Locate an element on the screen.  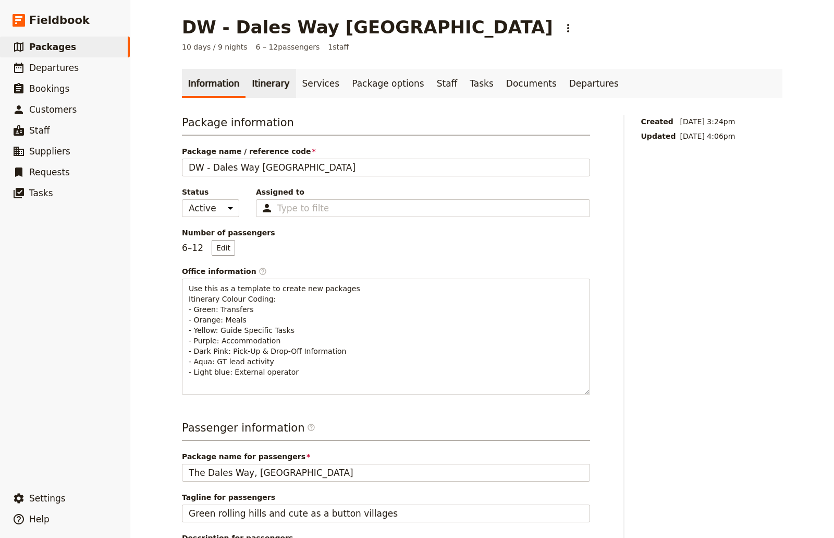
span: Use this as a template to create new packages Itinerary Colour Coding: - Green: Transfers - Orang... is located at coordinates (275, 330).